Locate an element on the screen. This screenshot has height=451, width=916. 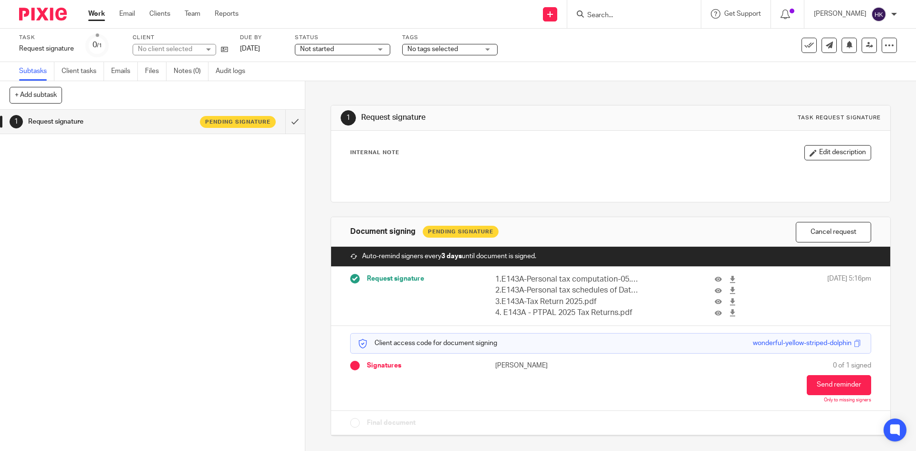
a: Emails is located at coordinates (124, 71).